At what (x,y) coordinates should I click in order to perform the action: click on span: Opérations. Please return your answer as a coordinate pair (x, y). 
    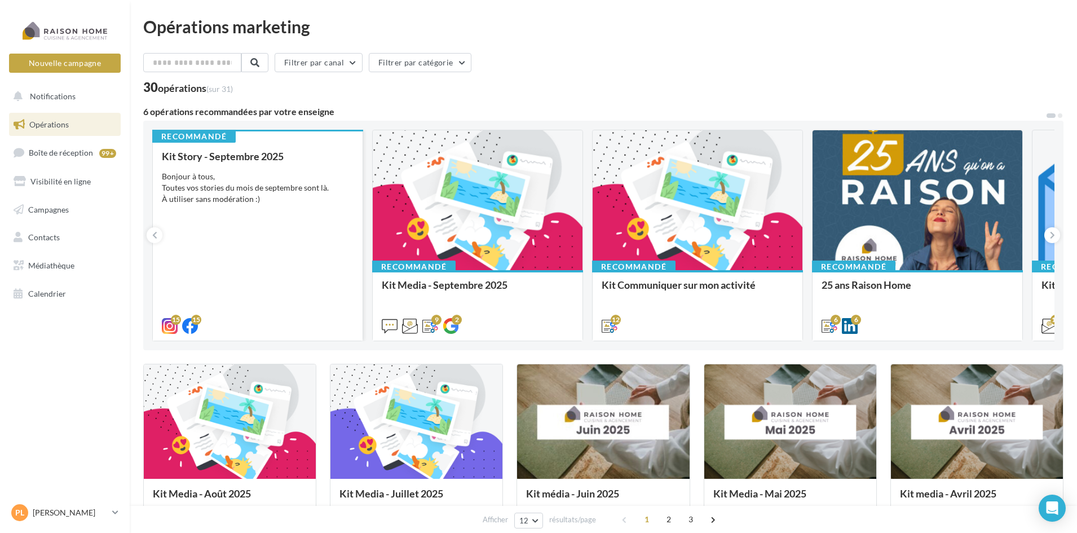
    Looking at the image, I should click on (49, 124).